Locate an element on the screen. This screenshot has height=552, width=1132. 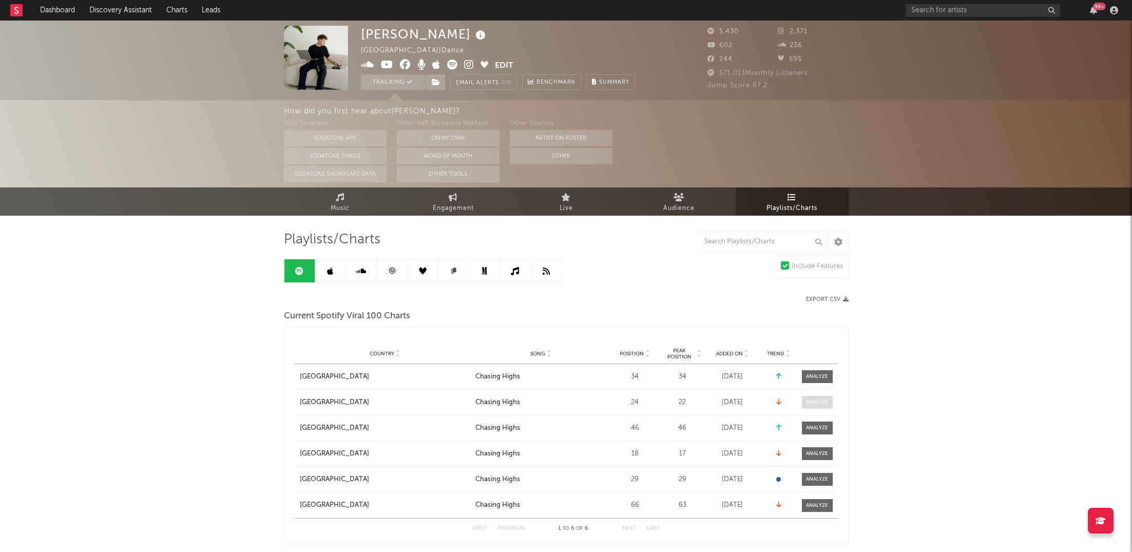
button: Other is located at coordinates (561, 156).